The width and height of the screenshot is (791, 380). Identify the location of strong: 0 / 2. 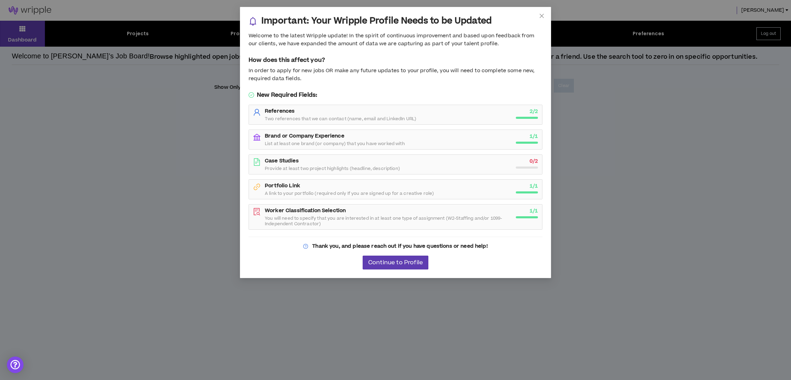
(534, 161).